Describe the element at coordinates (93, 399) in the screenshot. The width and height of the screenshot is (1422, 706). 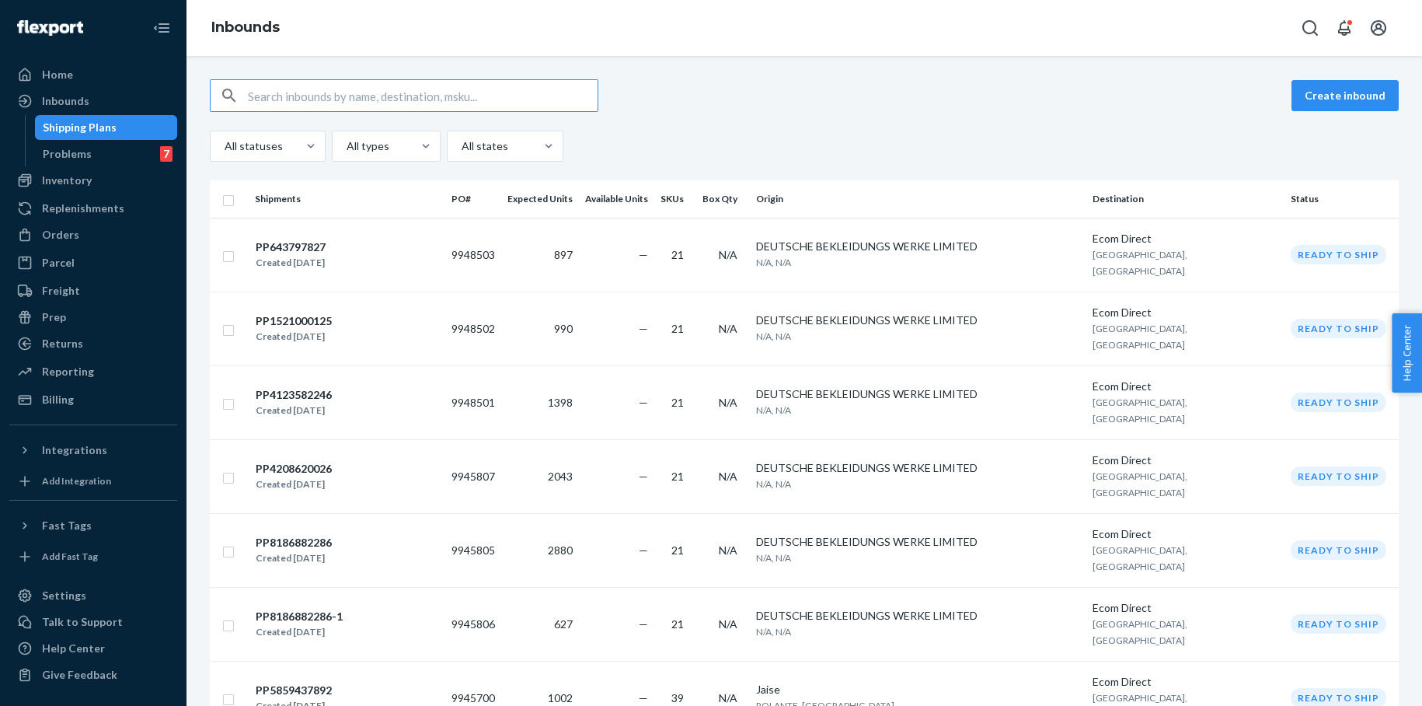
I see `a: Billing` at that location.